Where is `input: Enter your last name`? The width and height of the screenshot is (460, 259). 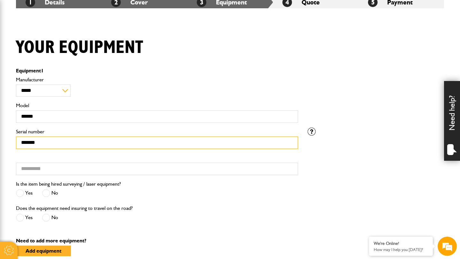
input: Enter your last name is located at coordinates (62, 66).